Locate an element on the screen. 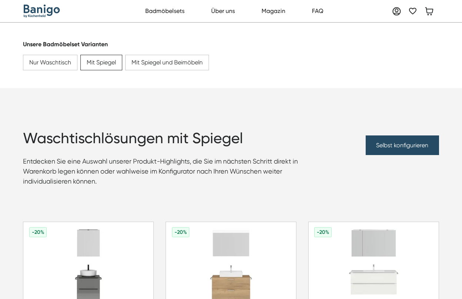 Image resolution: width=462 pixels, height=299 pixels. div: Mit Spiegel und Beimöbeln is located at coordinates (167, 63).